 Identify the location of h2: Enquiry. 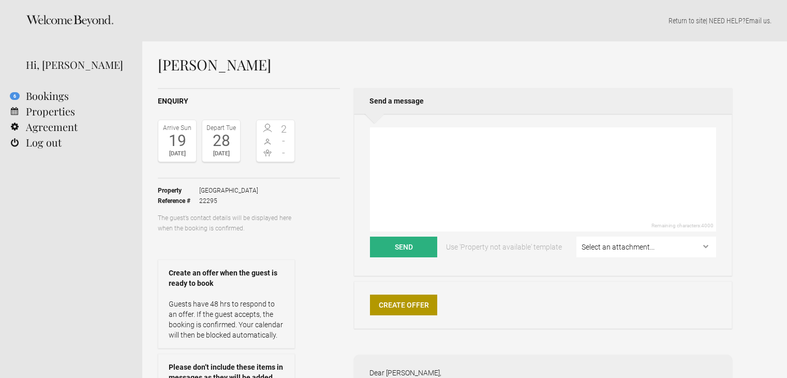
(249, 101).